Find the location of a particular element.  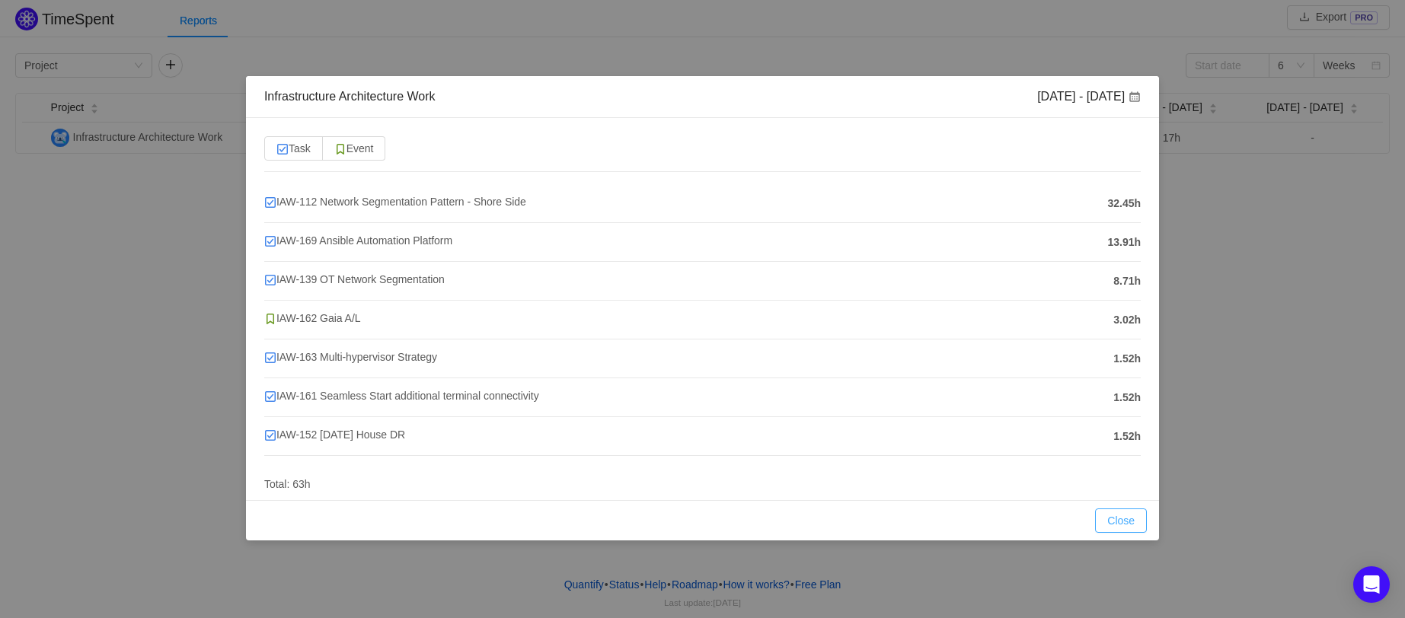

span: IAW-139 OT Network Segmentation is located at coordinates (354, 280).